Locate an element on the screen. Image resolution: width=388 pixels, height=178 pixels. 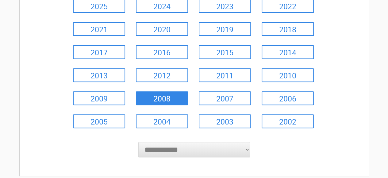
a: 2012 is located at coordinates (162, 75).